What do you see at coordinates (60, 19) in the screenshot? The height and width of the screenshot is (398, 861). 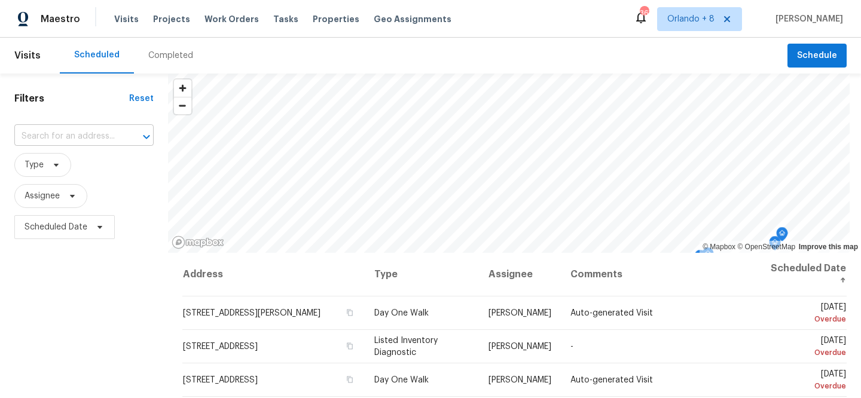 I see `span: Maestro` at bounding box center [60, 19].